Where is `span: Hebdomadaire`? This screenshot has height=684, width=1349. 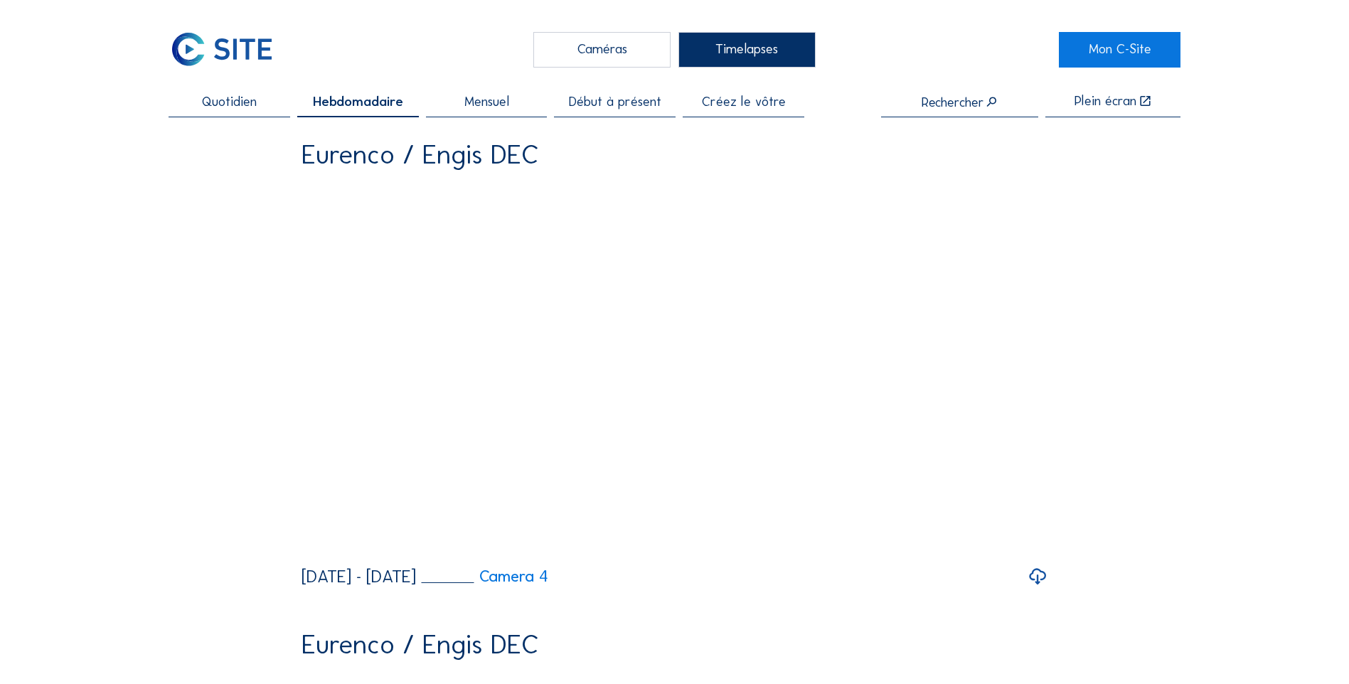 span: Hebdomadaire is located at coordinates (358, 102).